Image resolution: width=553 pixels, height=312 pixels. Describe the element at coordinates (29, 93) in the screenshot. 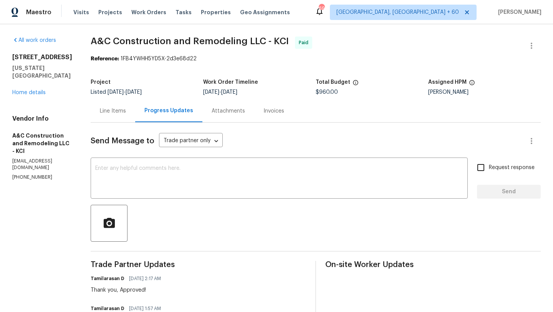

I see `a: Home details` at that location.